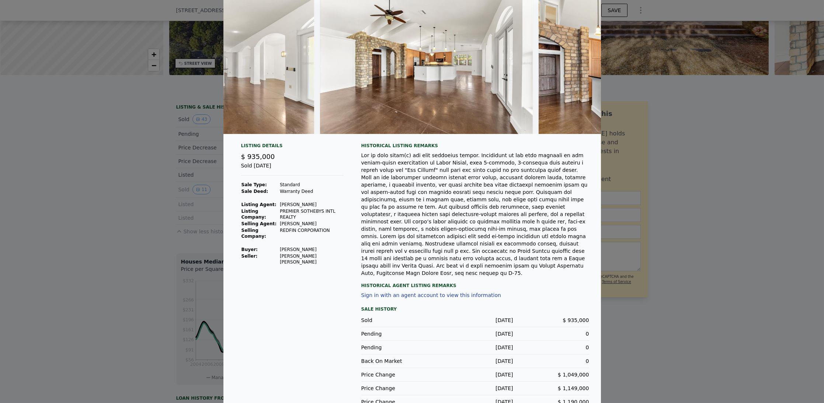 The image size is (824, 403). Describe the element at coordinates (573, 389) in the screenshot. I see `span: $ 1,149,000` at that location.